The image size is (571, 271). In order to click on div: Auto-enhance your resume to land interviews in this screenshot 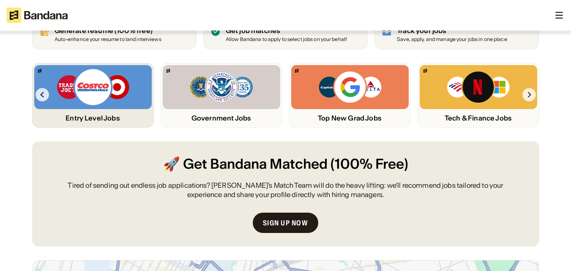, I will do `click(108, 39)`.